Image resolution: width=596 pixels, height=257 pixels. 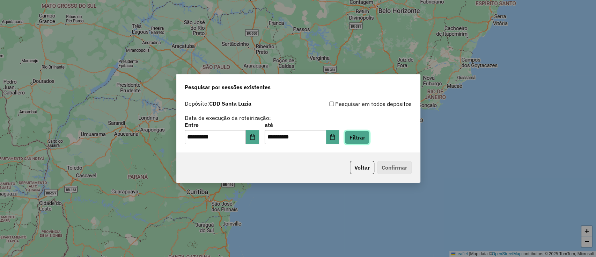 What do you see at coordinates (355, 104) in the screenshot?
I see `div: Pesquisar em todos depósitos` at bounding box center [355, 104].